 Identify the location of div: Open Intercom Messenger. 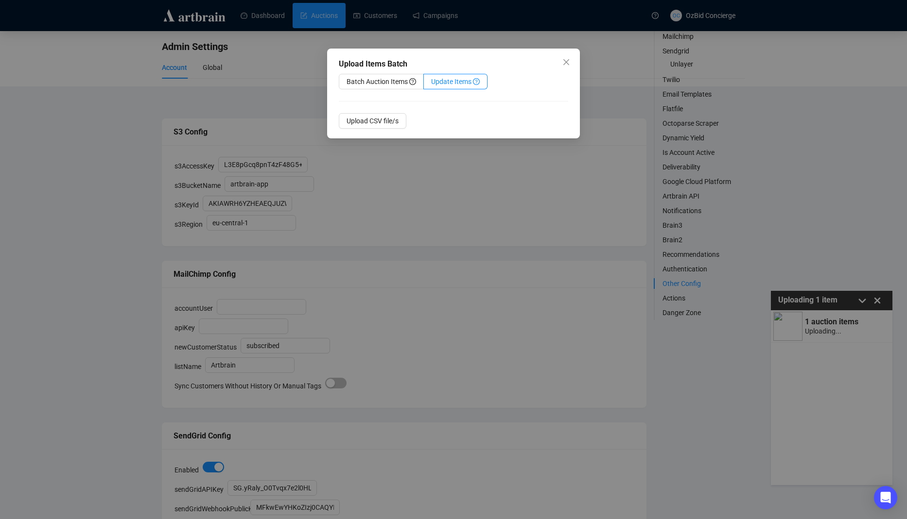
(885, 498).